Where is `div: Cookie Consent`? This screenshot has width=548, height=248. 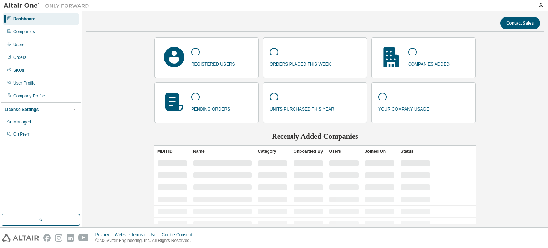 div: Cookie Consent is located at coordinates (179, 235).